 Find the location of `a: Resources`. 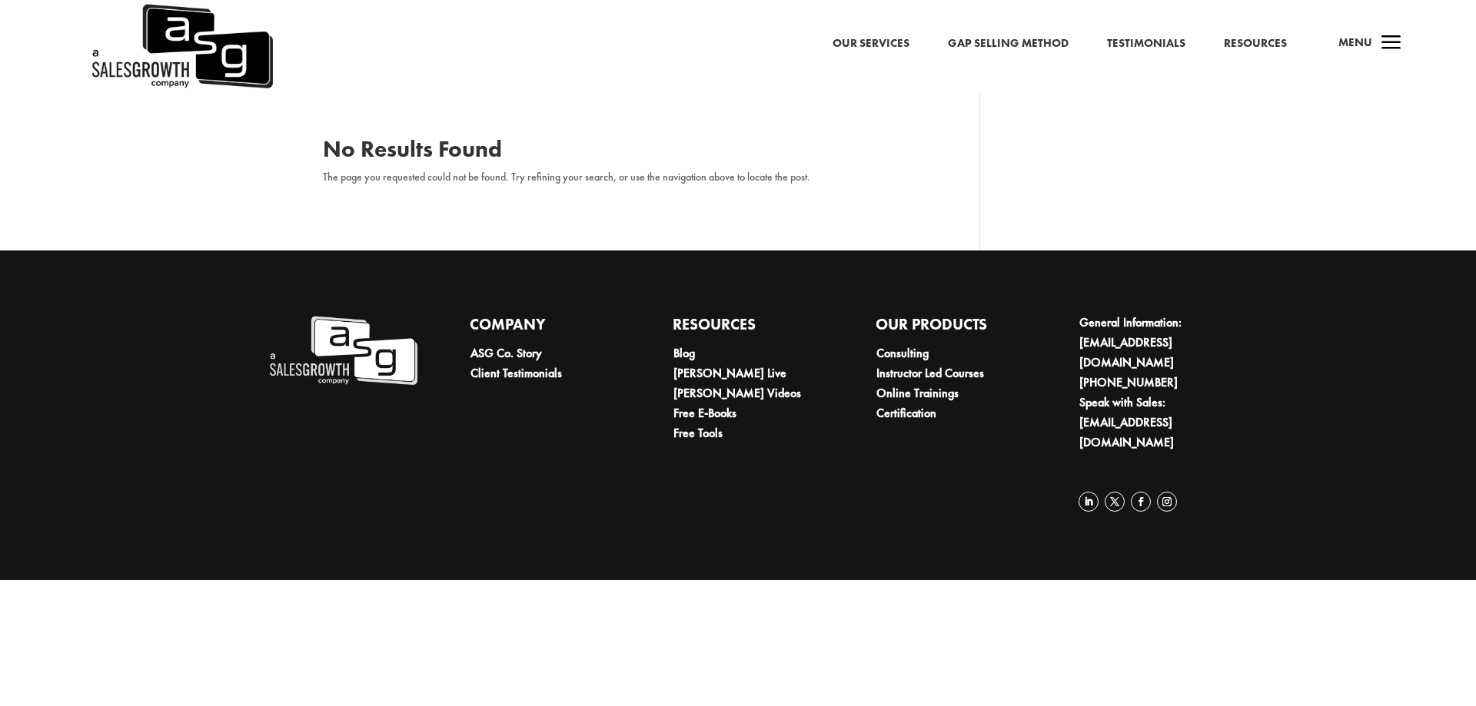

a: Resources is located at coordinates (1255, 44).